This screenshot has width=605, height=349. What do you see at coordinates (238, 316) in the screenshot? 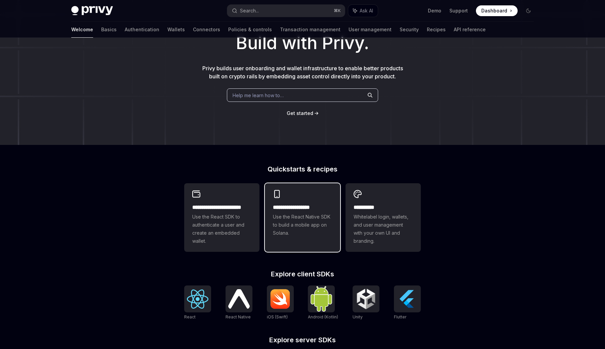
I see `span: React Native` at bounding box center [238, 316].